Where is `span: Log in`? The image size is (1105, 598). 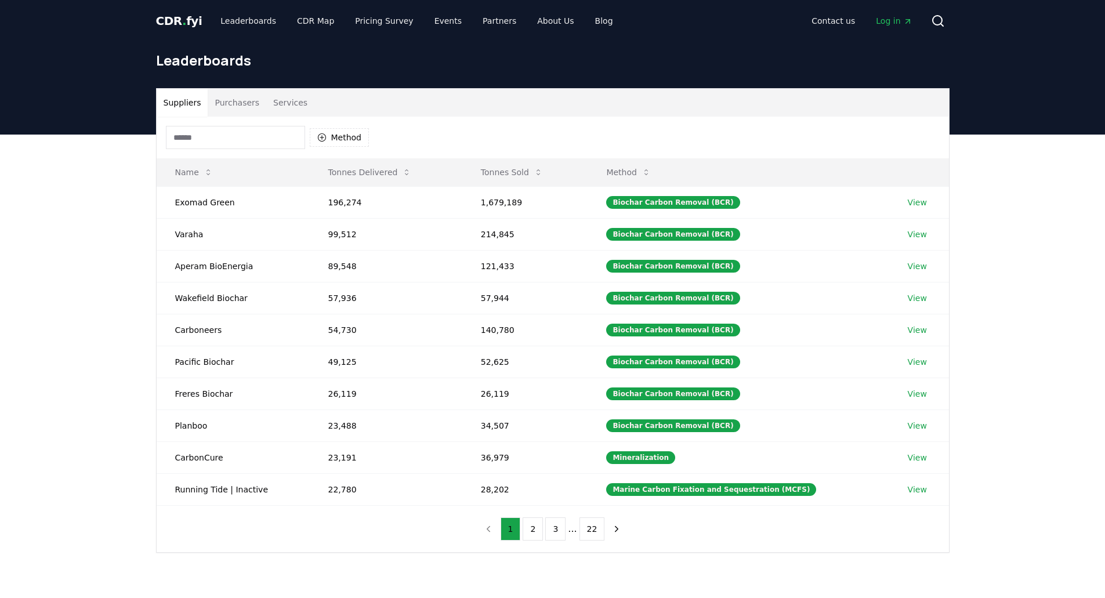 span: Log in is located at coordinates (894, 21).